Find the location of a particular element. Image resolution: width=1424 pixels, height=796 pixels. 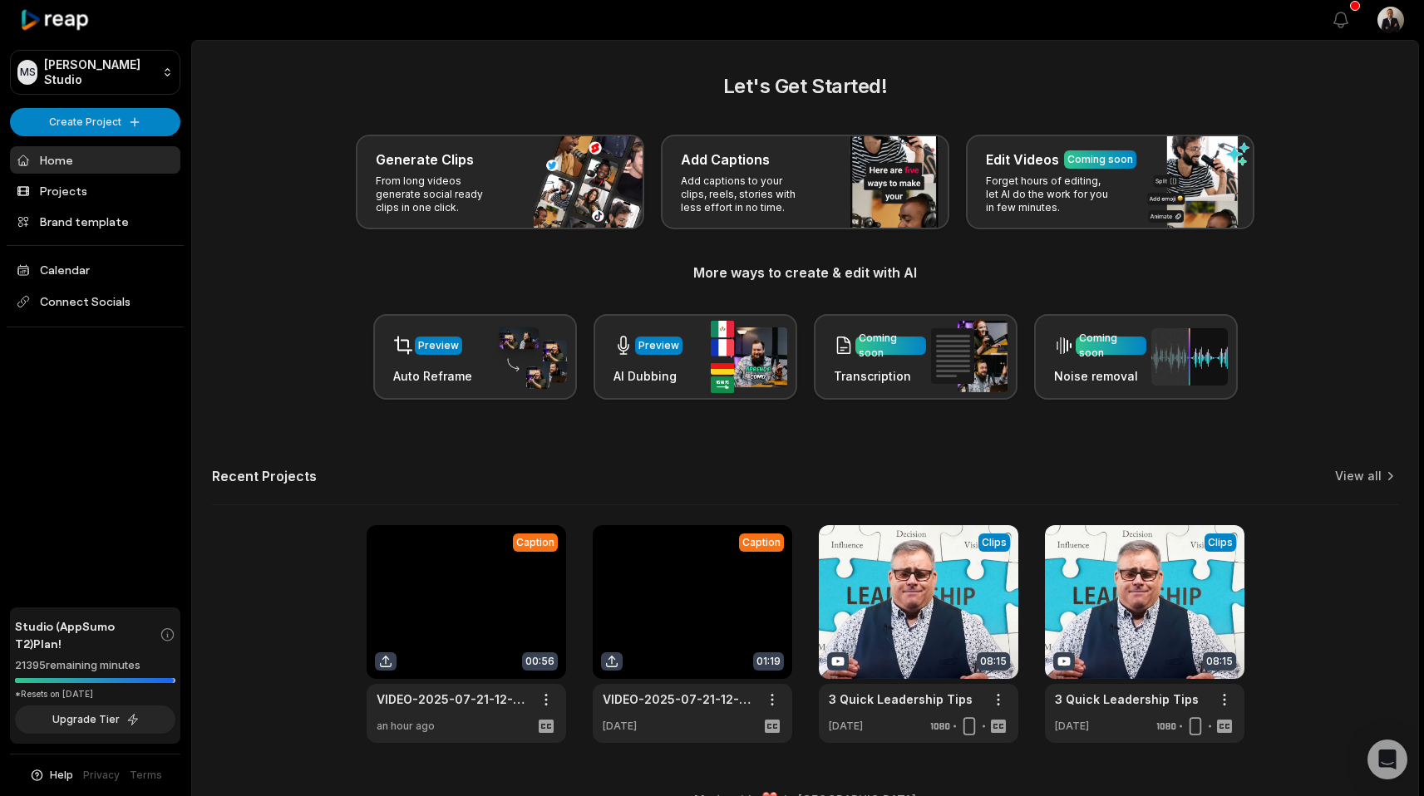

a: Brand template is located at coordinates (95, 221).